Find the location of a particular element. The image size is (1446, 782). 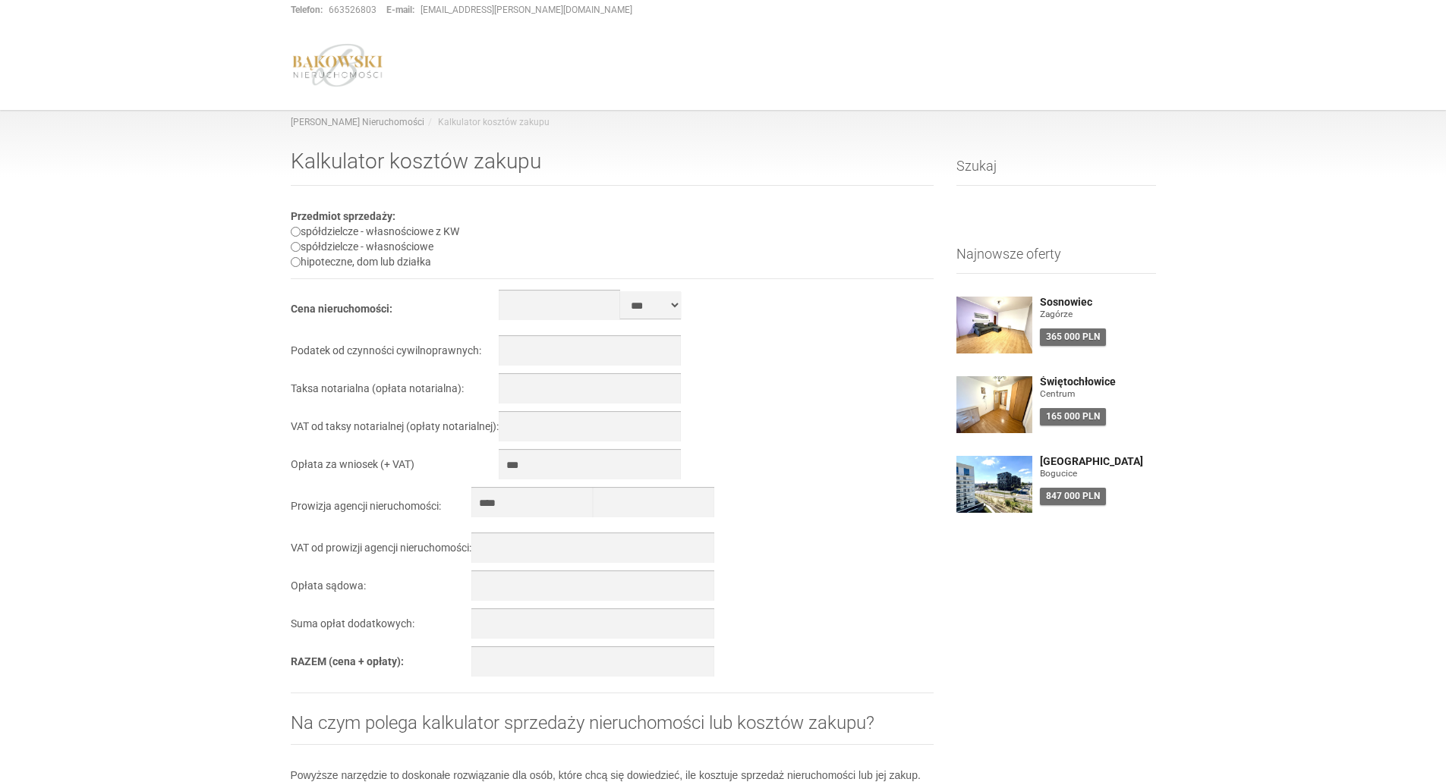

b: Przedmiot sprzedaży: is located at coordinates (343, 216).